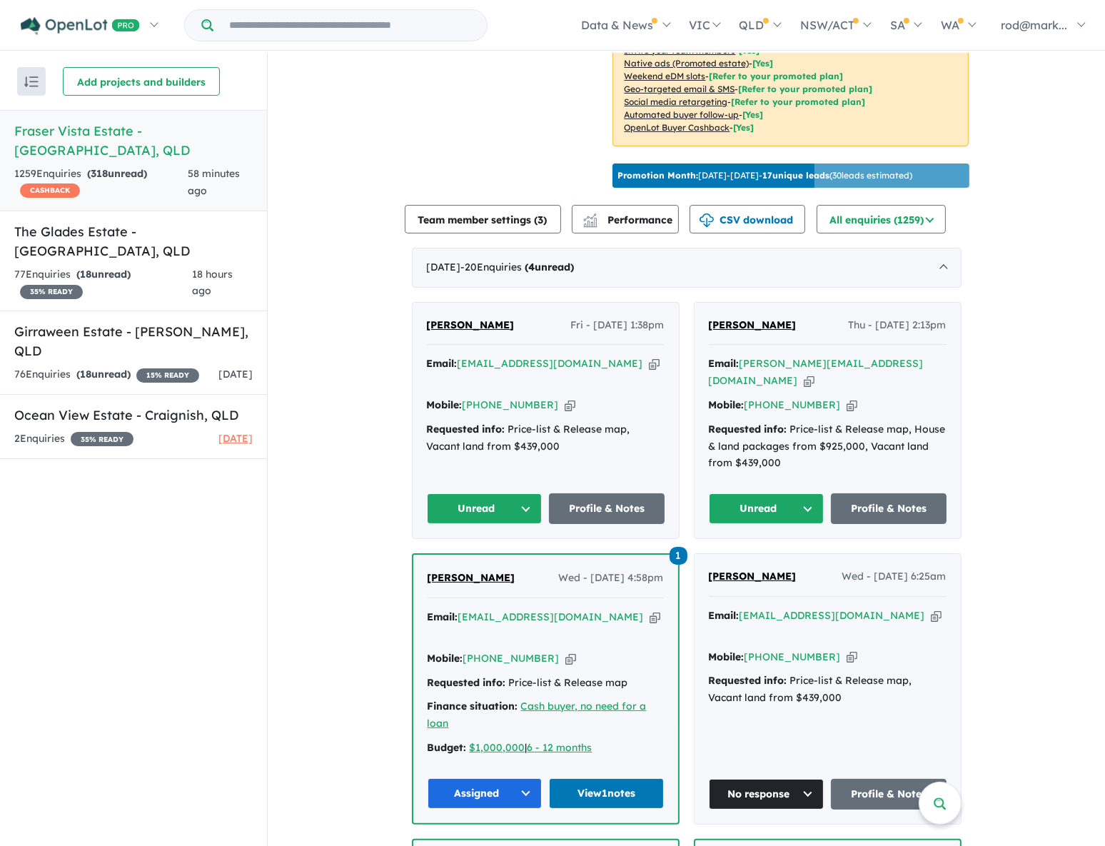  What do you see at coordinates (482, 219) in the screenshot?
I see `button: Team member settings (3)` at bounding box center [482, 219].